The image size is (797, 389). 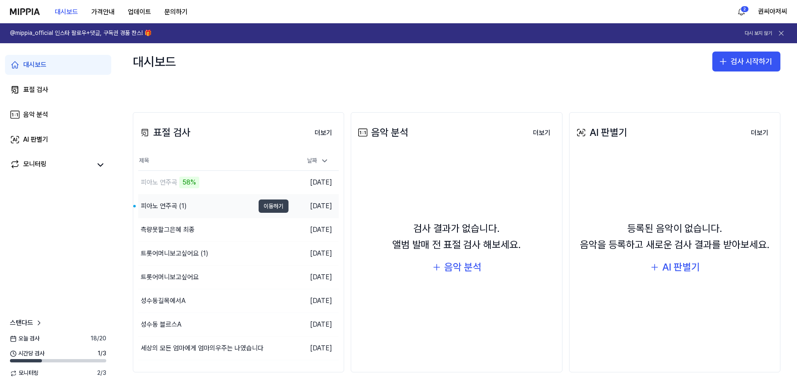 What do you see at coordinates (51, 165) in the screenshot?
I see `a: 모니터링` at bounding box center [51, 165].